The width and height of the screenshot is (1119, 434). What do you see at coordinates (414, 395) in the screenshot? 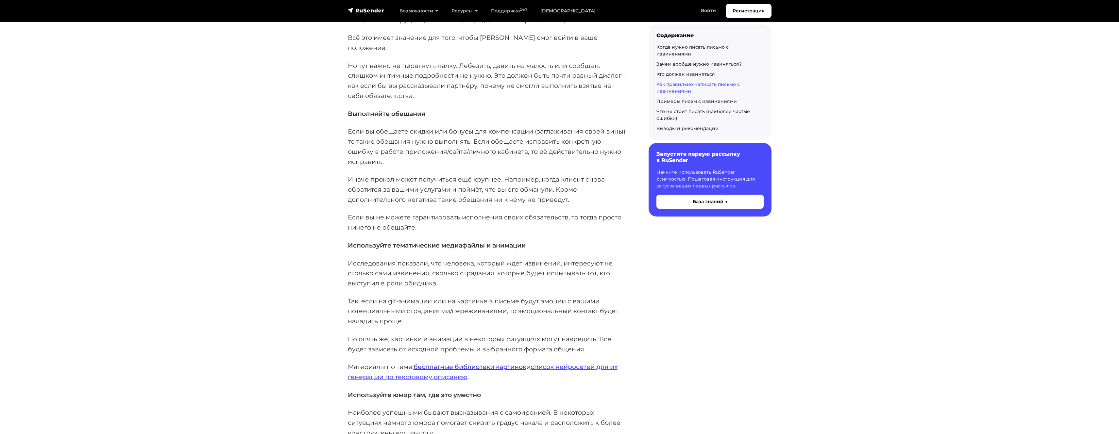
I see `strong: Используйте юмор там, где это уместно` at bounding box center [414, 395].